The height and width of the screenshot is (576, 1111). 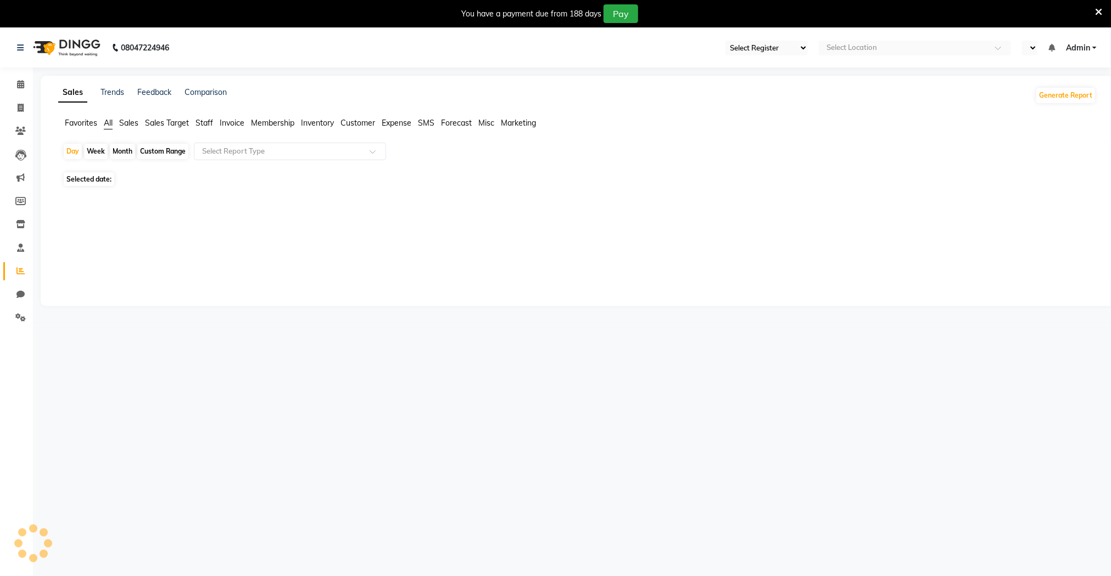 I want to click on div: Day, so click(x=72, y=152).